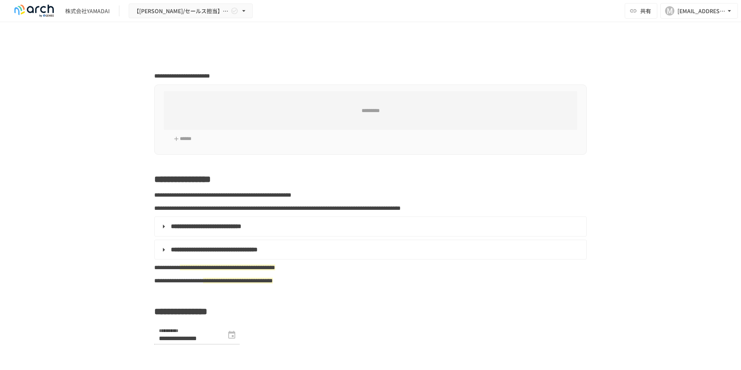 Image resolution: width=741 pixels, height=370 pixels. I want to click on span: 共有, so click(646, 11).